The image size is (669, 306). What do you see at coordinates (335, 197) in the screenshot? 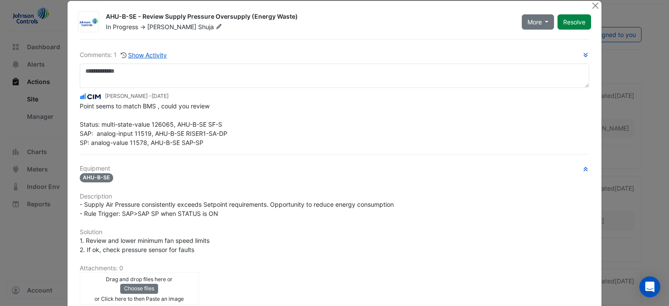
I see `h6: Description` at bounding box center [335, 197].